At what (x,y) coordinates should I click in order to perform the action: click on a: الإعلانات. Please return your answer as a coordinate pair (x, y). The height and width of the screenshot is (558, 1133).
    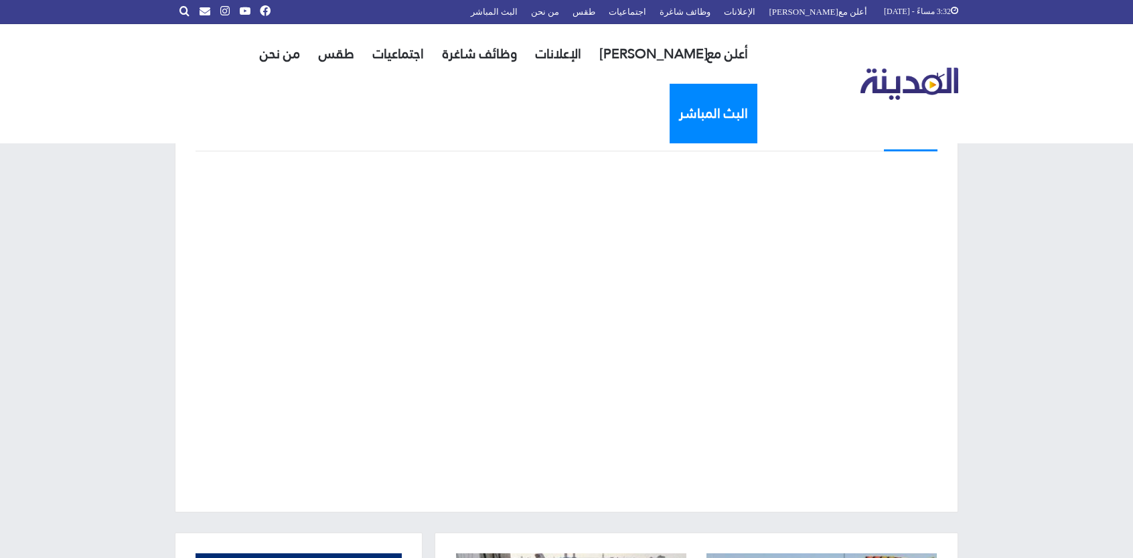
    Looking at the image, I should click on (559, 54).